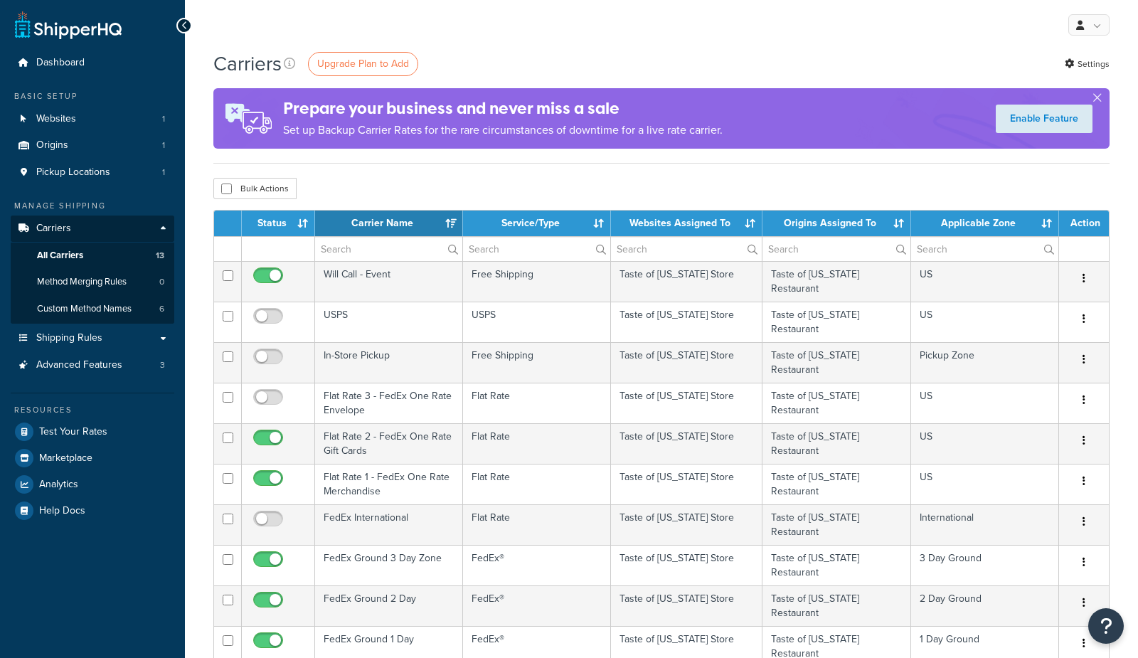 Image resolution: width=1138 pixels, height=658 pixels. I want to click on th: Service/Type: activate to sort column ascending, so click(537, 223).